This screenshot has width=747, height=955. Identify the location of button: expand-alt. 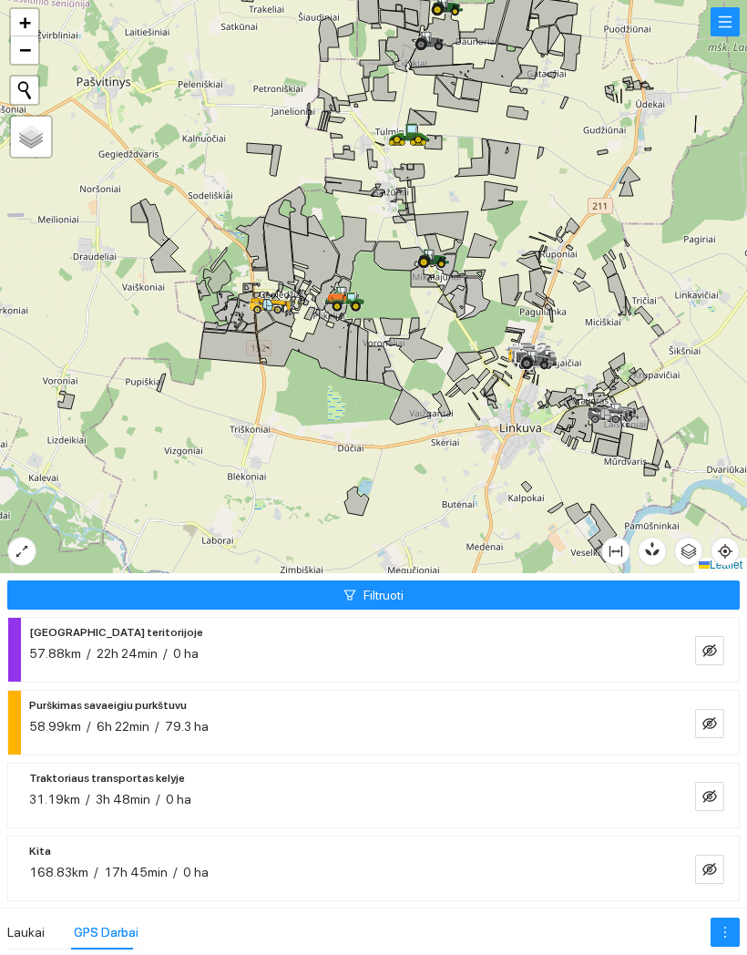
(22, 551).